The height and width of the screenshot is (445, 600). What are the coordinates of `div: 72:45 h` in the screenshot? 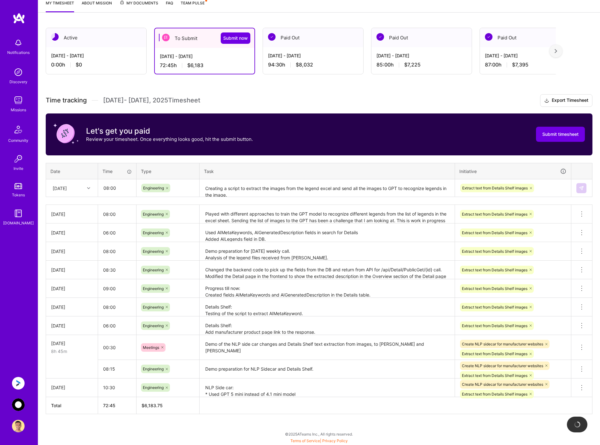 It's located at (205, 65).